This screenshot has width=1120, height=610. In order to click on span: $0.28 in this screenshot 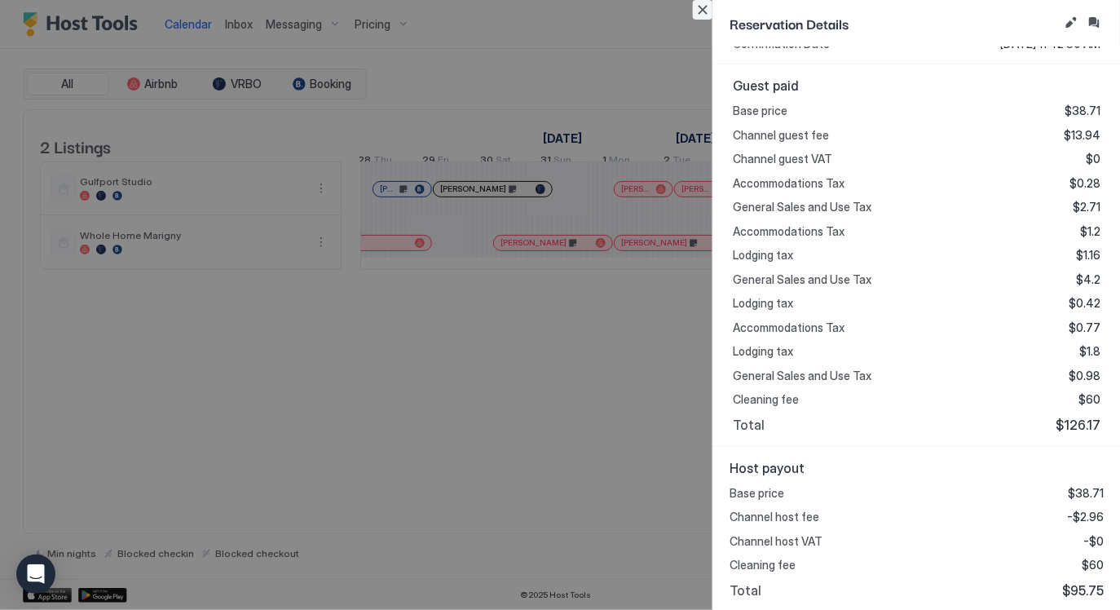, I will do `click(1085, 183)`.